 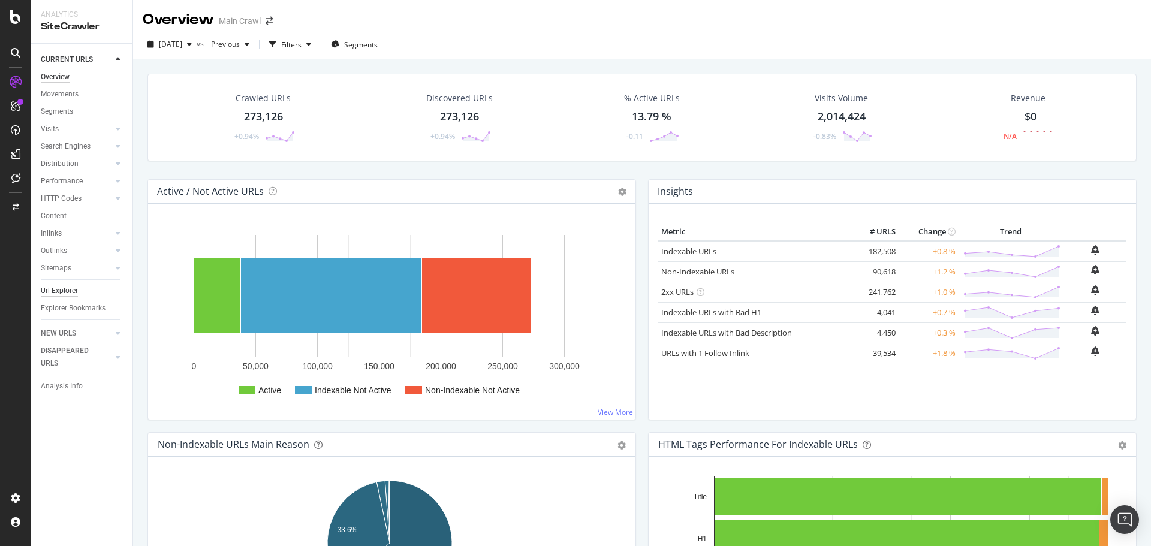 What do you see at coordinates (76, 357) in the screenshot?
I see `a: DISAPPEARED URLS` at bounding box center [76, 357].